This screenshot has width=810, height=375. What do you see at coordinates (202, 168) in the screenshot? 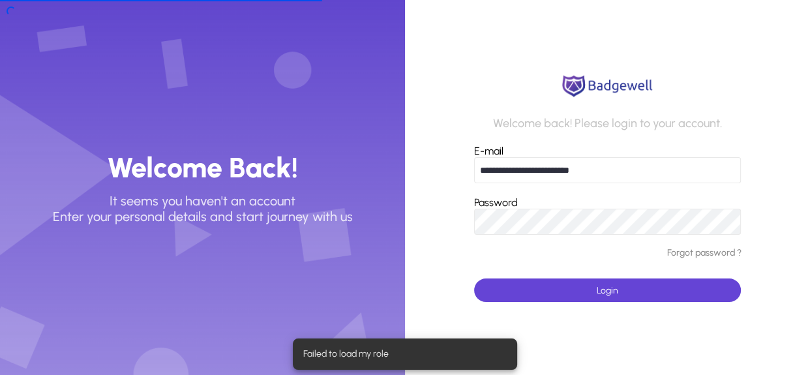
I see `h3: Welcome Back!` at bounding box center [202, 168].